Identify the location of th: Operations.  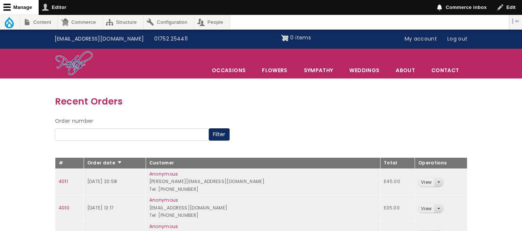
(440, 163).